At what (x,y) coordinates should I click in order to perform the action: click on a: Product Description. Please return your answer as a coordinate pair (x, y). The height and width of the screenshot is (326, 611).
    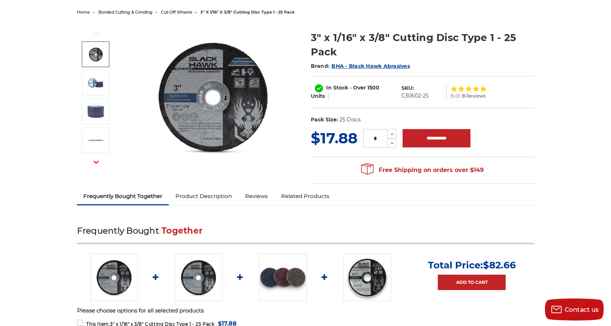
    Looking at the image, I should click on (204, 196).